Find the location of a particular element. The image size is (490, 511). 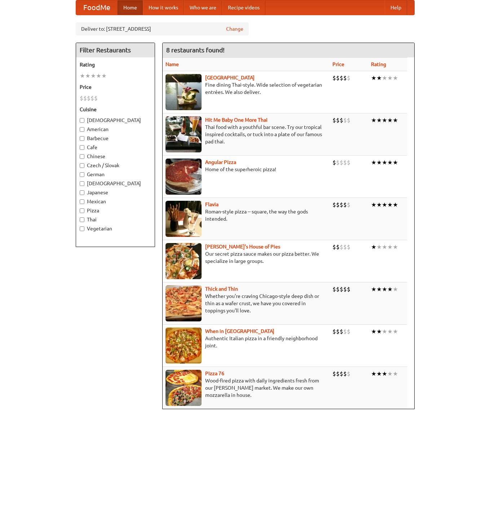

p: Authentic Italian pizza in a friendly neighborhood joint. is located at coordinates (246, 342).